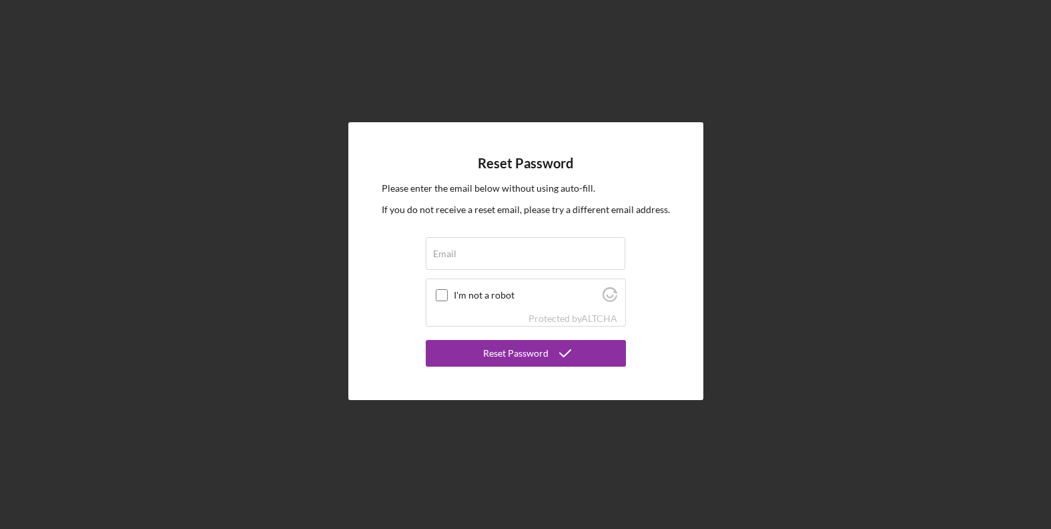  What do you see at coordinates (525, 163) in the screenshot?
I see `h4: Reset Password` at bounding box center [525, 163].